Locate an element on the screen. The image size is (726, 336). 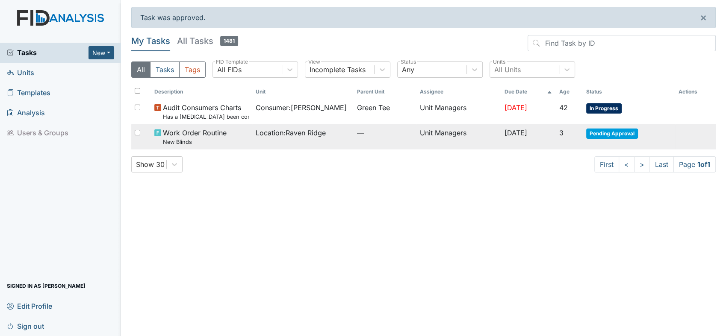
span: 3 is located at coordinates (561, 133).